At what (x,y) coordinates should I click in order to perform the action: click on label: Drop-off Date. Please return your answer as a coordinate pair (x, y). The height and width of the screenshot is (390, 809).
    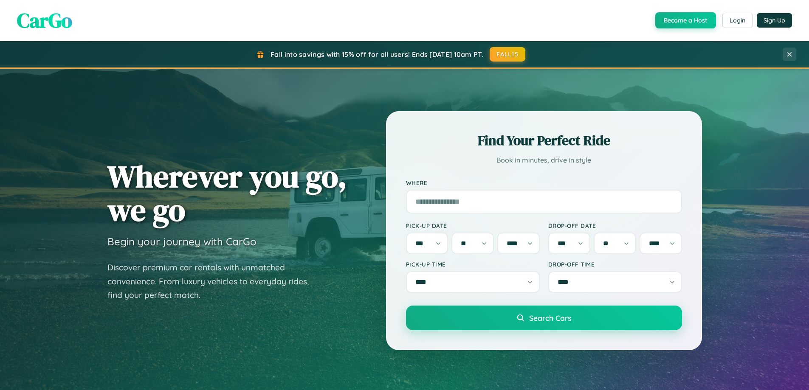
    Looking at the image, I should click on (615, 225).